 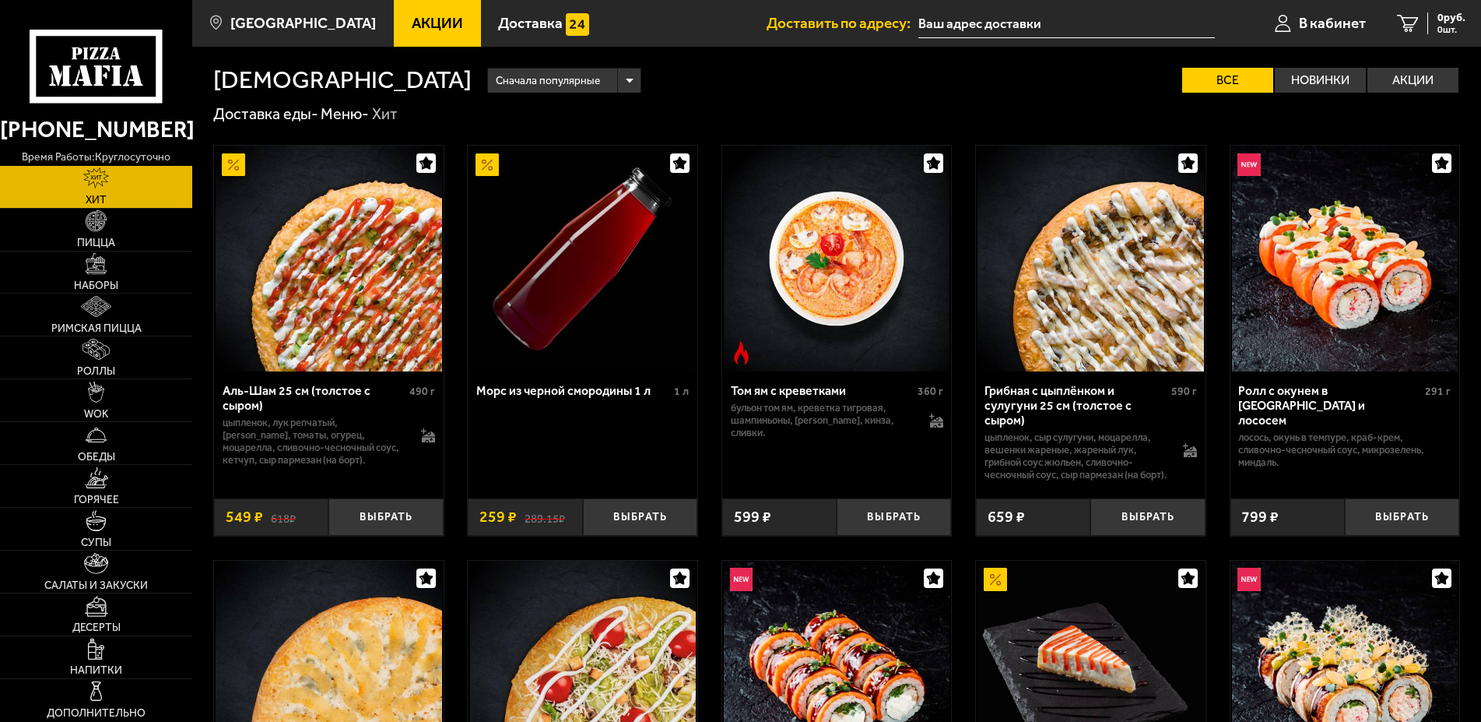 What do you see at coordinates (328, 258) in the screenshot?
I see `img: Аль-Шам 25 см (толстое с сыром)` at bounding box center [328, 258].